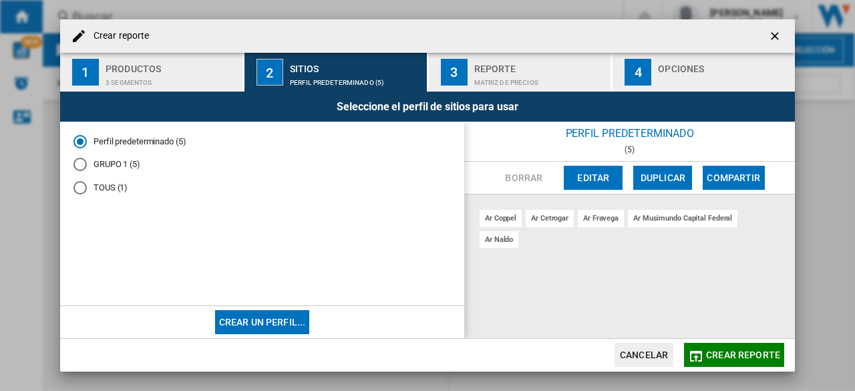  I want to click on div: 3, so click(454, 72).